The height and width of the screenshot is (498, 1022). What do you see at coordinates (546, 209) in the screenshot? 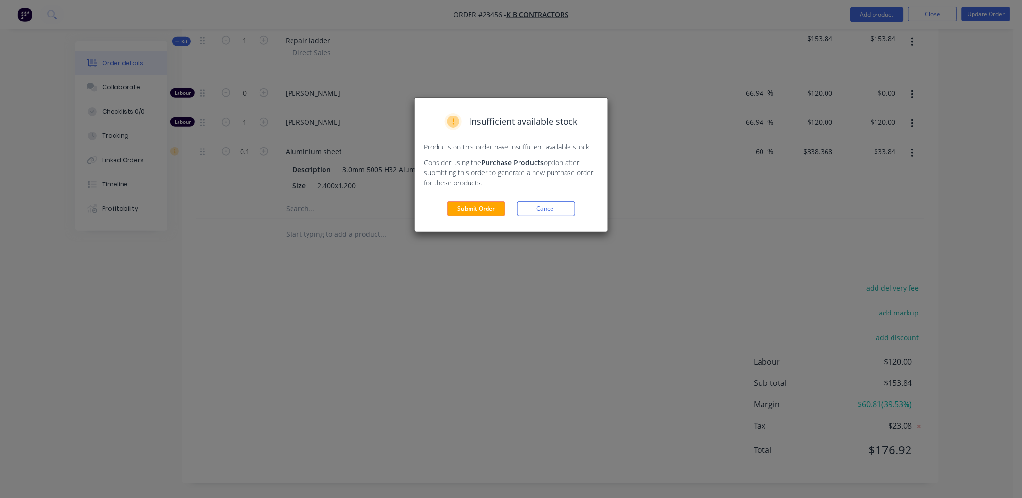
I see `button: Cancel` at bounding box center [546, 209].